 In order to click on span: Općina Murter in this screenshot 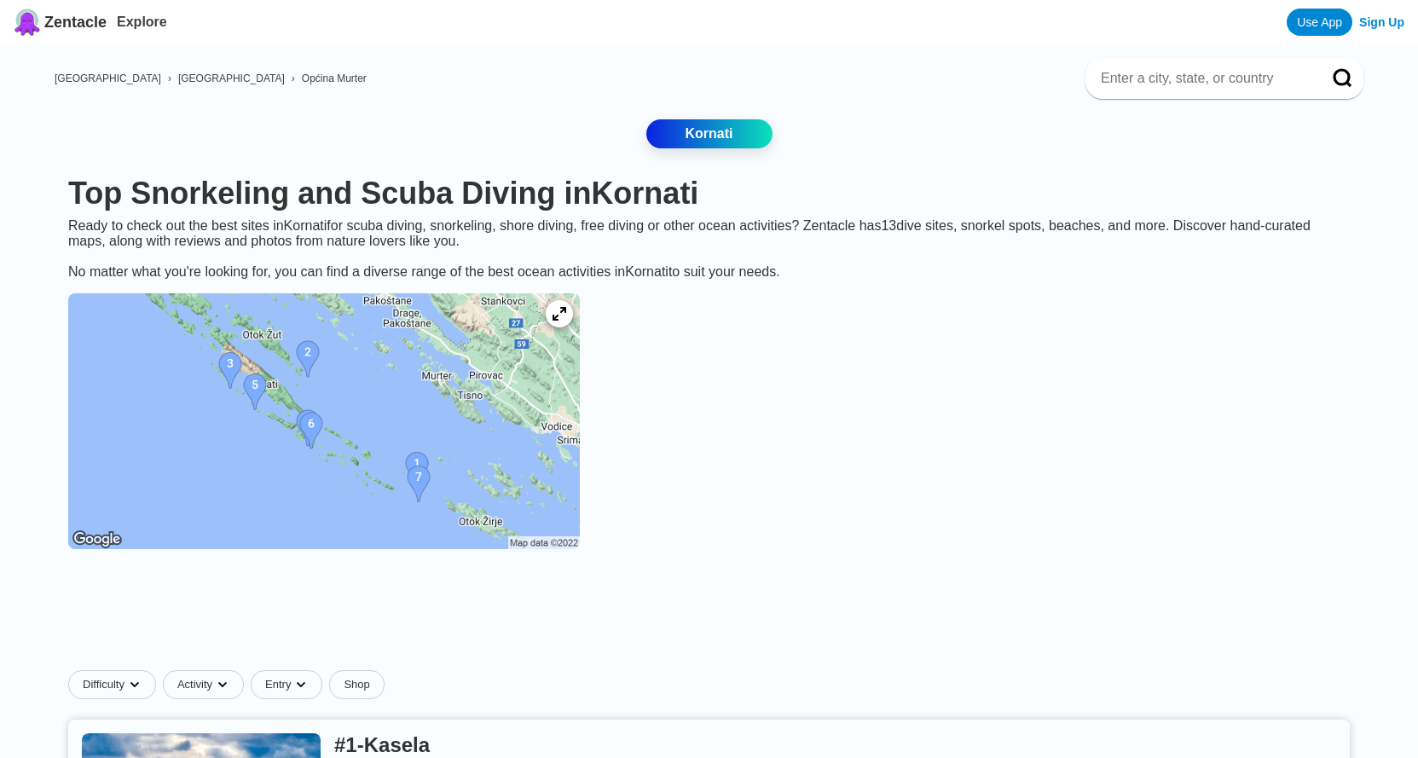, I will do `click(334, 78)`.